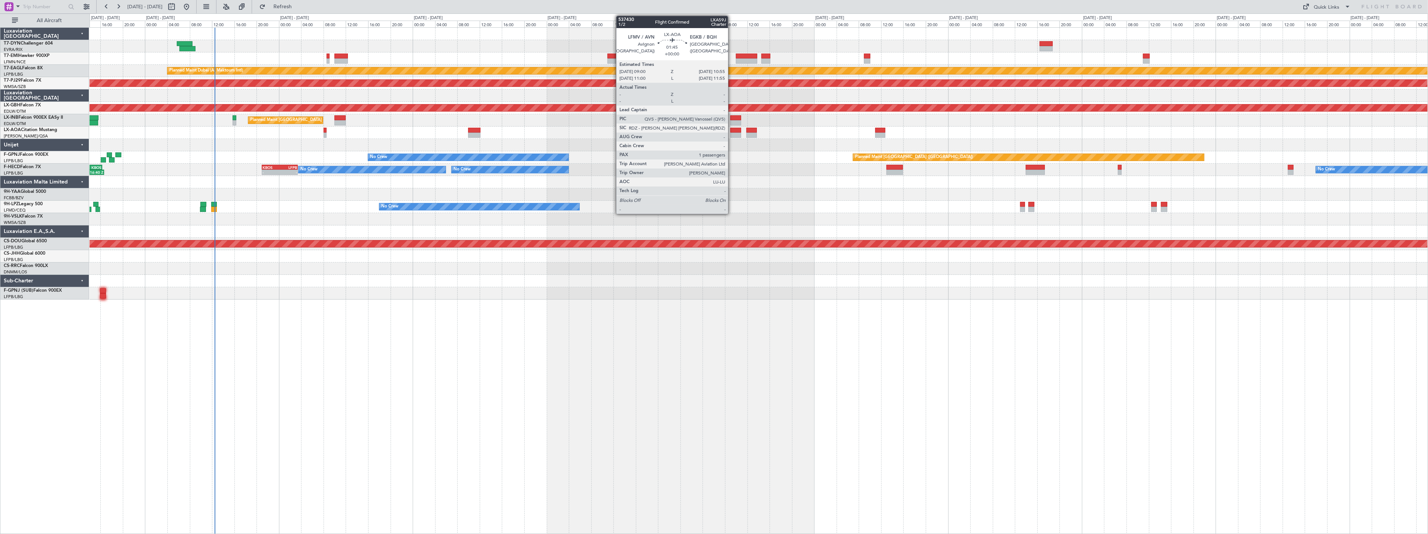 The height and width of the screenshot is (534, 1428). What do you see at coordinates (26, 155) in the screenshot?
I see `a: F-GPNJFalcon 900EX` at bounding box center [26, 155].